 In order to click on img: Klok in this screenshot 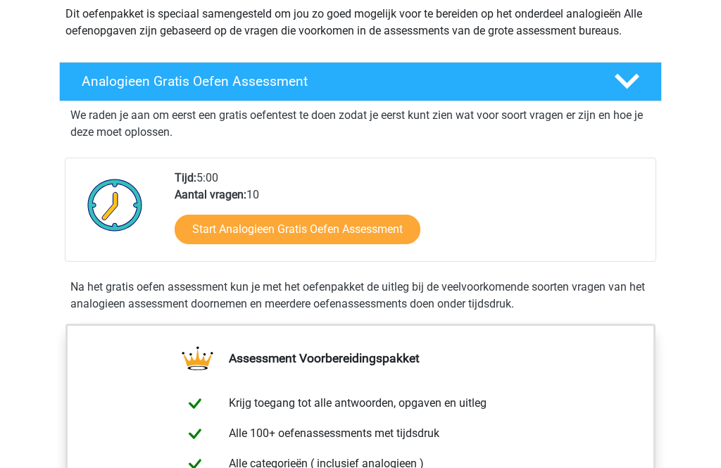, I will do `click(115, 205)`.